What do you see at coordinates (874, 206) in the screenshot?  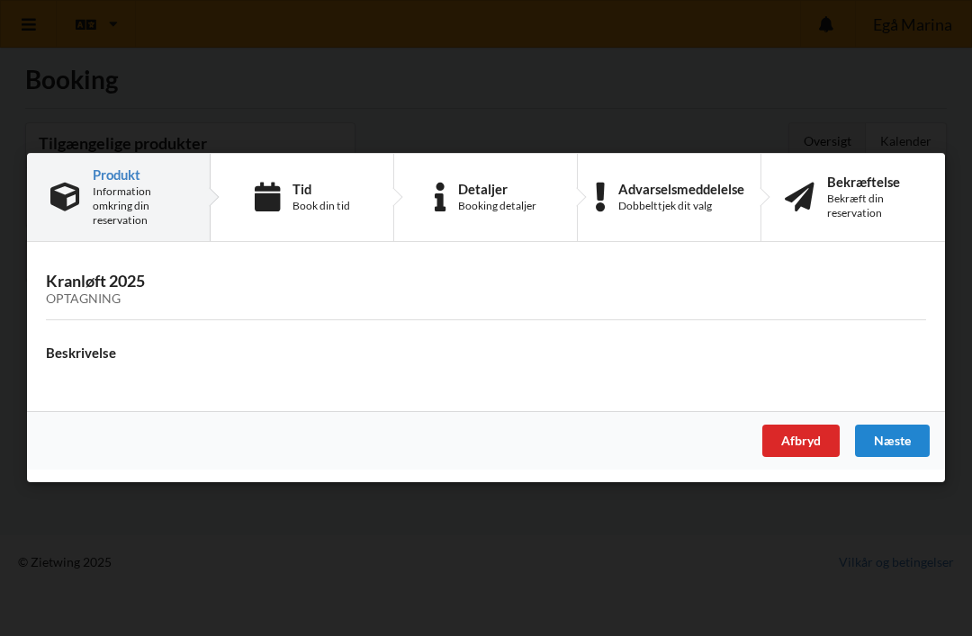 I see `div: Bekræft din reservation` at bounding box center [874, 206].